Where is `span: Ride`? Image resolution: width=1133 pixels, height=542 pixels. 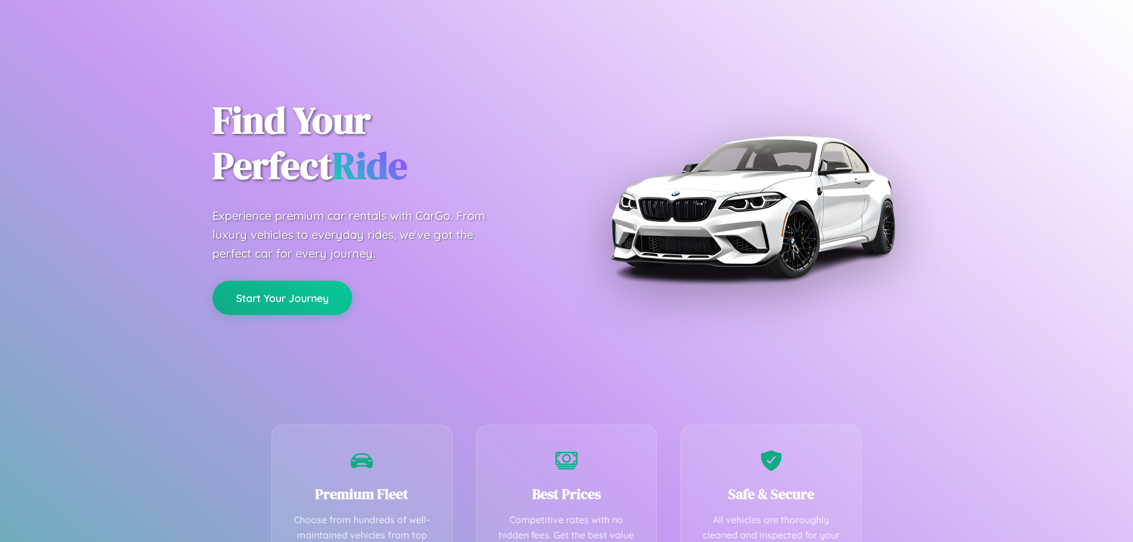 span: Ride is located at coordinates (369, 165).